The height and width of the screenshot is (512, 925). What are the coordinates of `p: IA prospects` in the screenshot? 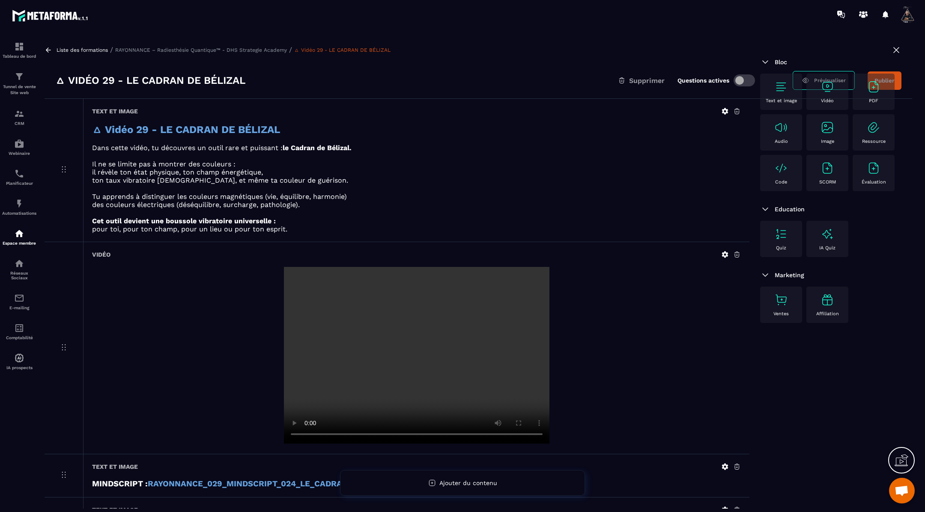 It's located at (19, 368).